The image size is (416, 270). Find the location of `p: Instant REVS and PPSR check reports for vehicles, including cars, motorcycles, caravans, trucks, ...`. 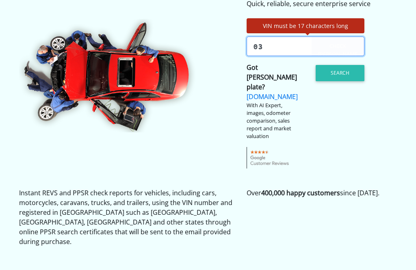

p: Instant REVS and PPSR check reports for vehicles, including cars, motorcycles, caravans, trucks, ... is located at coordinates (127, 217).